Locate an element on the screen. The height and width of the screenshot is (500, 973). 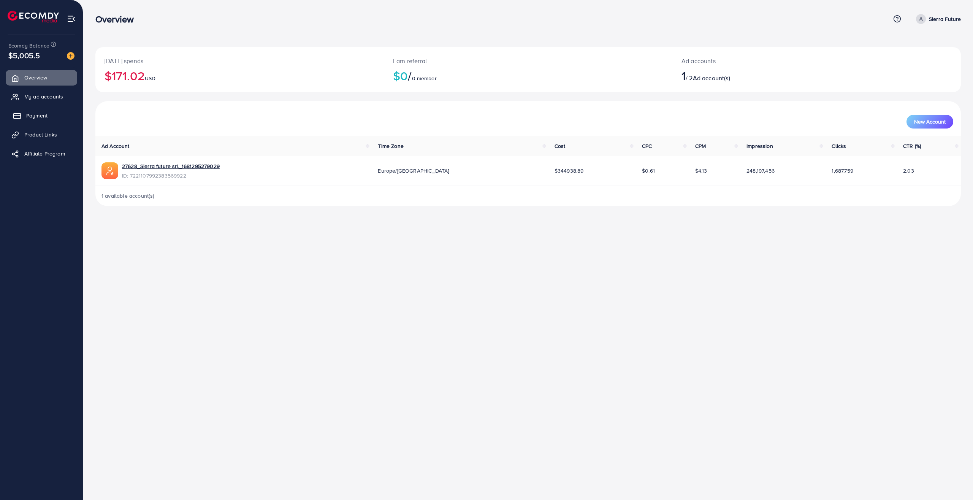
span: $4.13 is located at coordinates (701, 171).